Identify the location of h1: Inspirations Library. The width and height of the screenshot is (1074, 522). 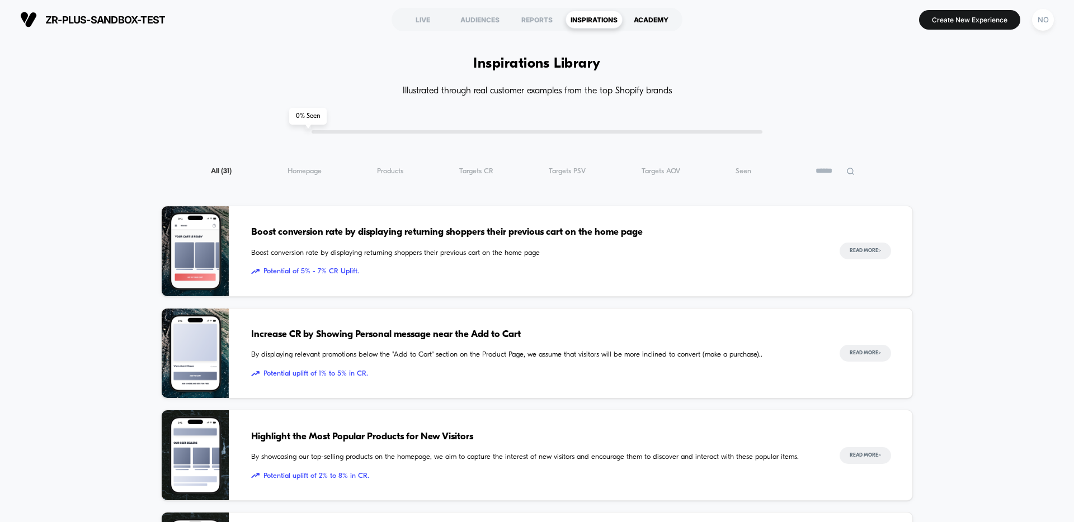
(537, 64).